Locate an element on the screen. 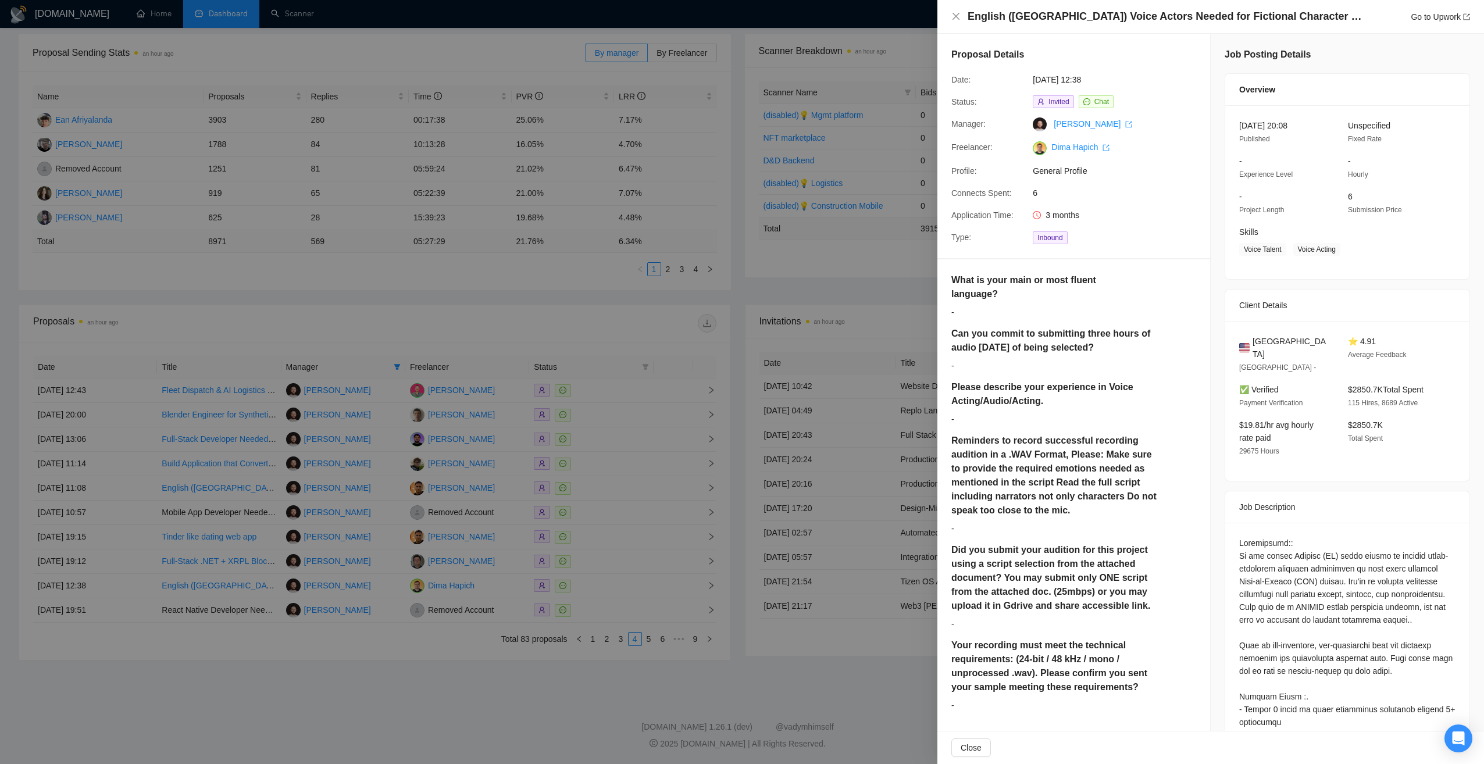 The height and width of the screenshot is (764, 1484). span: 115 Hires, 8689 Active is located at coordinates (1383, 403).